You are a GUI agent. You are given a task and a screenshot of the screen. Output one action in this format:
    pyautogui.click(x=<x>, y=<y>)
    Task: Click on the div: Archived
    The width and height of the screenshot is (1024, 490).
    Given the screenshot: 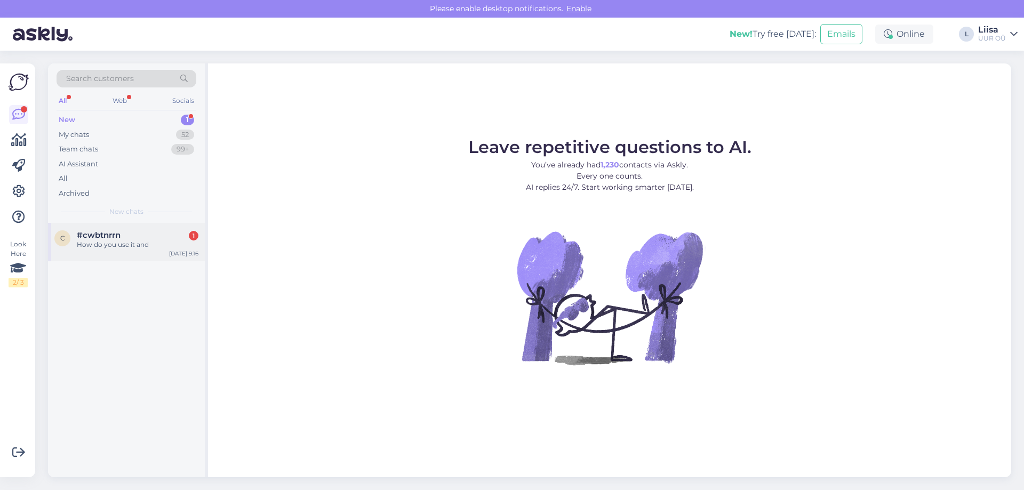 What is the action you would take?
    pyautogui.click(x=74, y=194)
    